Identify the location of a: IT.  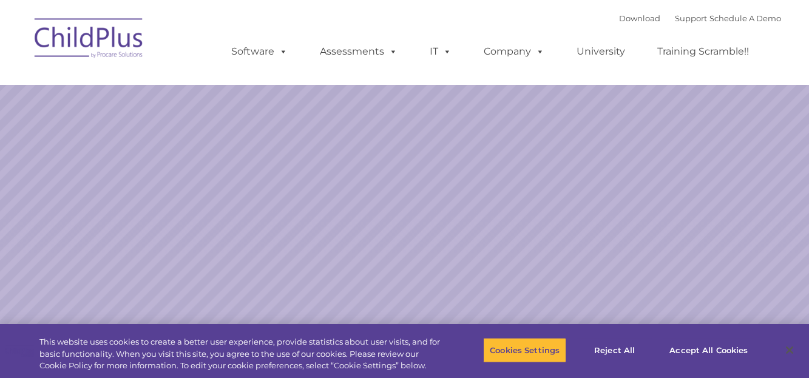
(441, 52).